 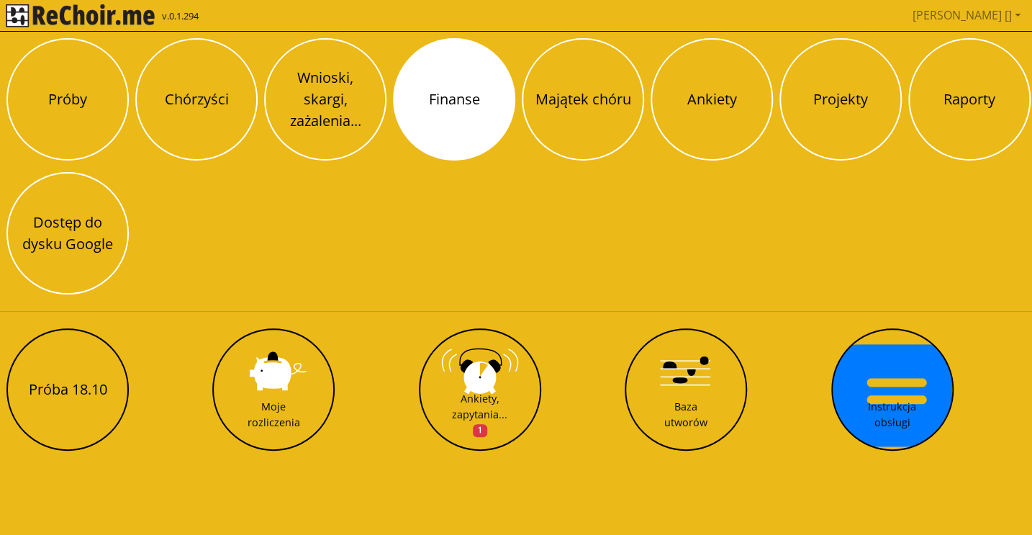 I want to click on button: Baza utworów, so click(x=686, y=389).